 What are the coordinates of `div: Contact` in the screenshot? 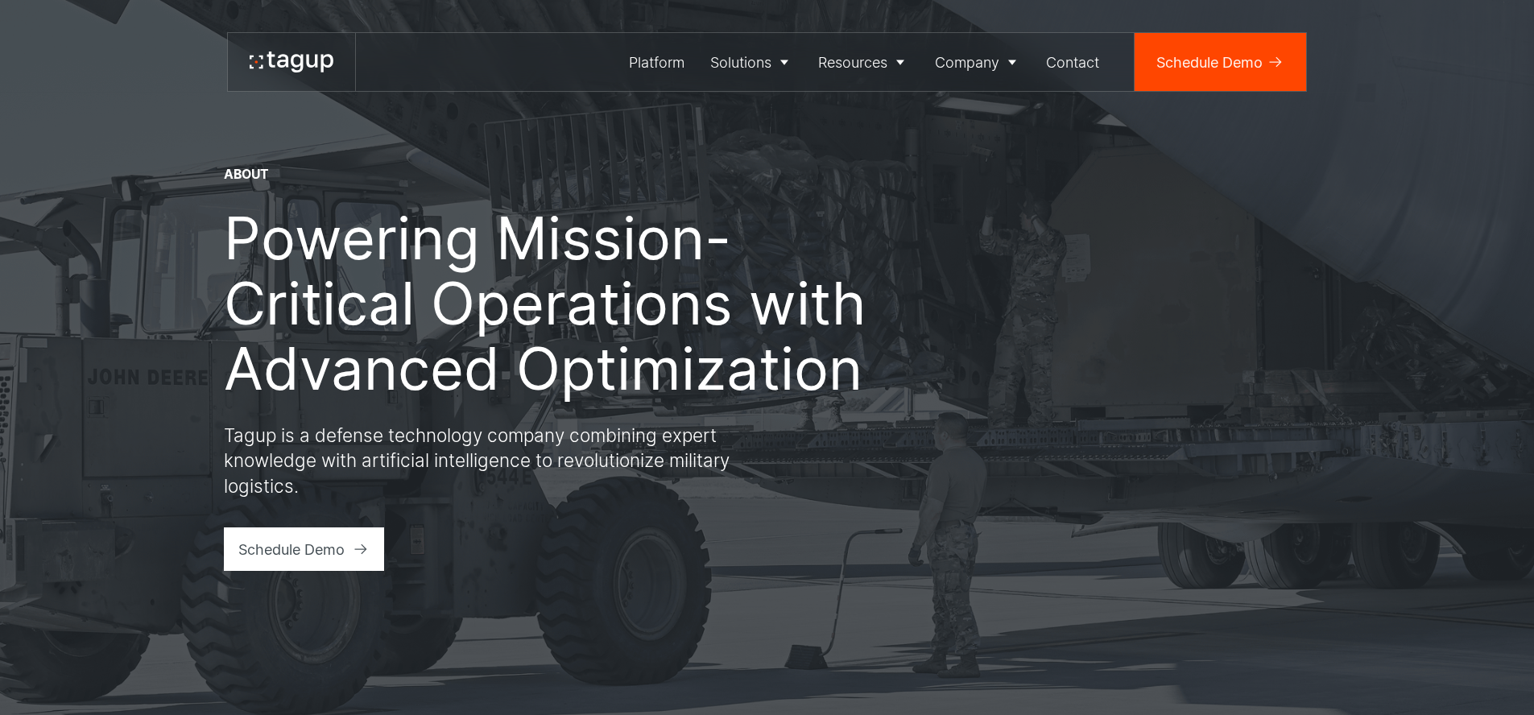 It's located at (1073, 62).